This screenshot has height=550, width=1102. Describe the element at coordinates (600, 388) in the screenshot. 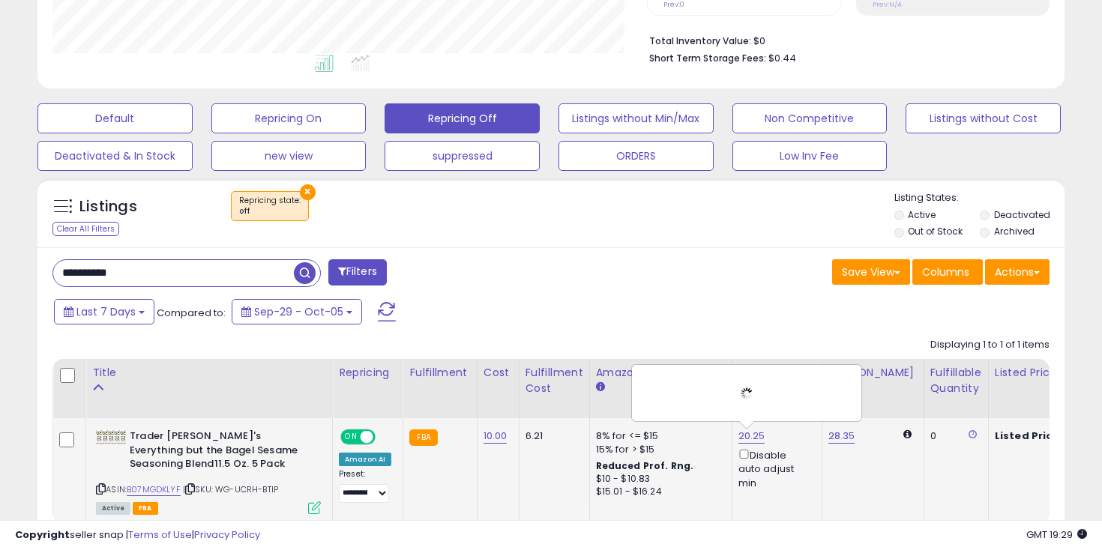

I see `small: Amazon Fees.` at that location.